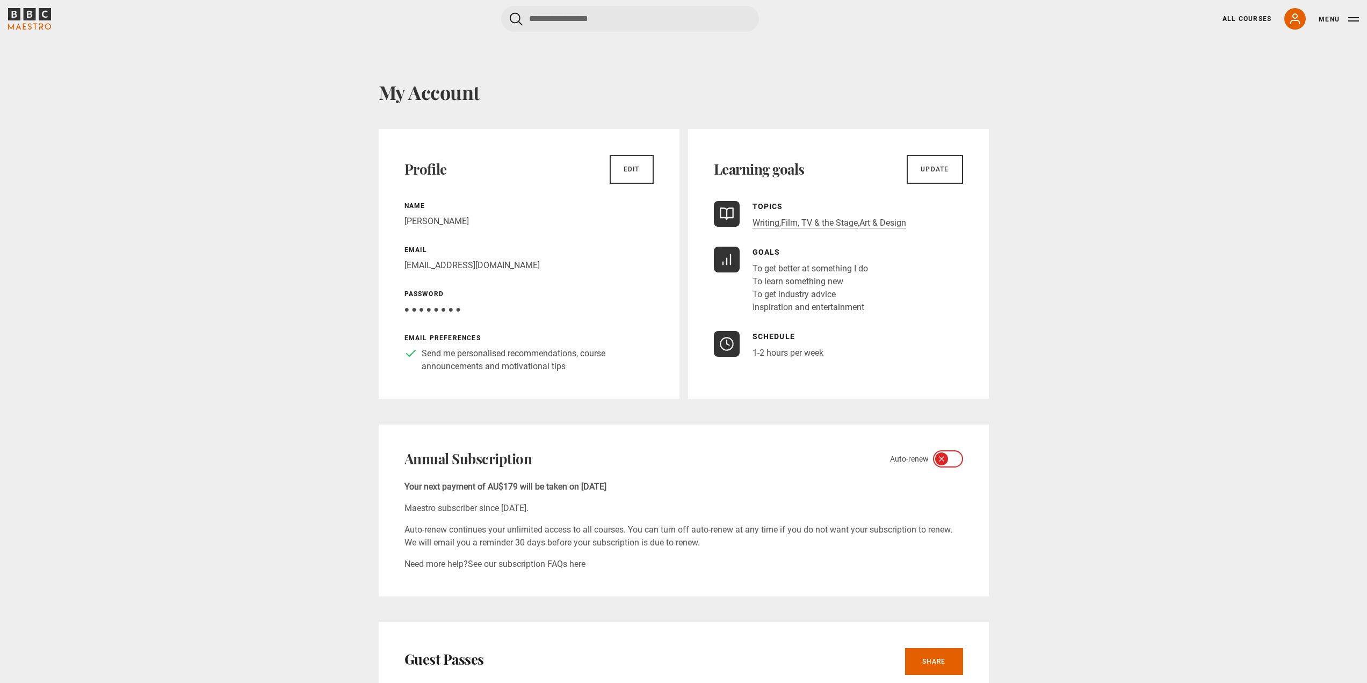 The height and width of the screenshot is (683, 1367). Describe the element at coordinates (788, 353) in the screenshot. I see `p: 1-2 hours per week` at that location.